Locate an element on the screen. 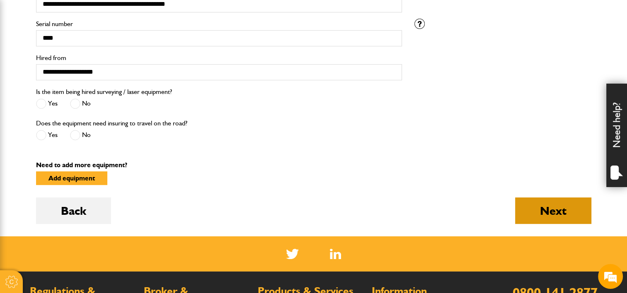  img: Twitter is located at coordinates (292, 254).